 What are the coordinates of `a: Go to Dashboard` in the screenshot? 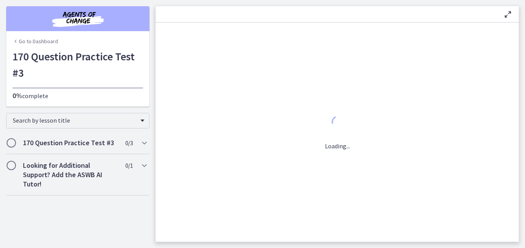 It's located at (35, 41).